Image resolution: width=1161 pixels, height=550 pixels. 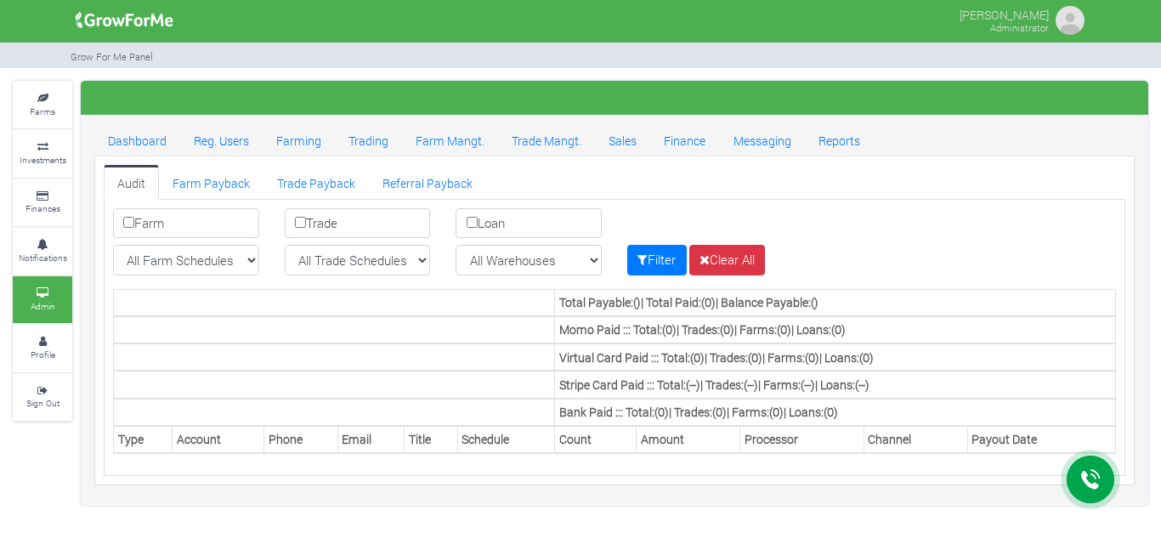 What do you see at coordinates (915, 439) in the screenshot?
I see `th: Channel` at bounding box center [915, 439].